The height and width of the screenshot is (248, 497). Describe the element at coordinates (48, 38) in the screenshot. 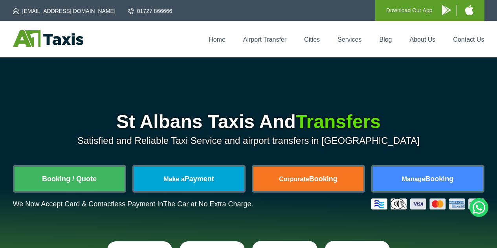

I see `img: A1 Taxis St Albans LTD` at that location.